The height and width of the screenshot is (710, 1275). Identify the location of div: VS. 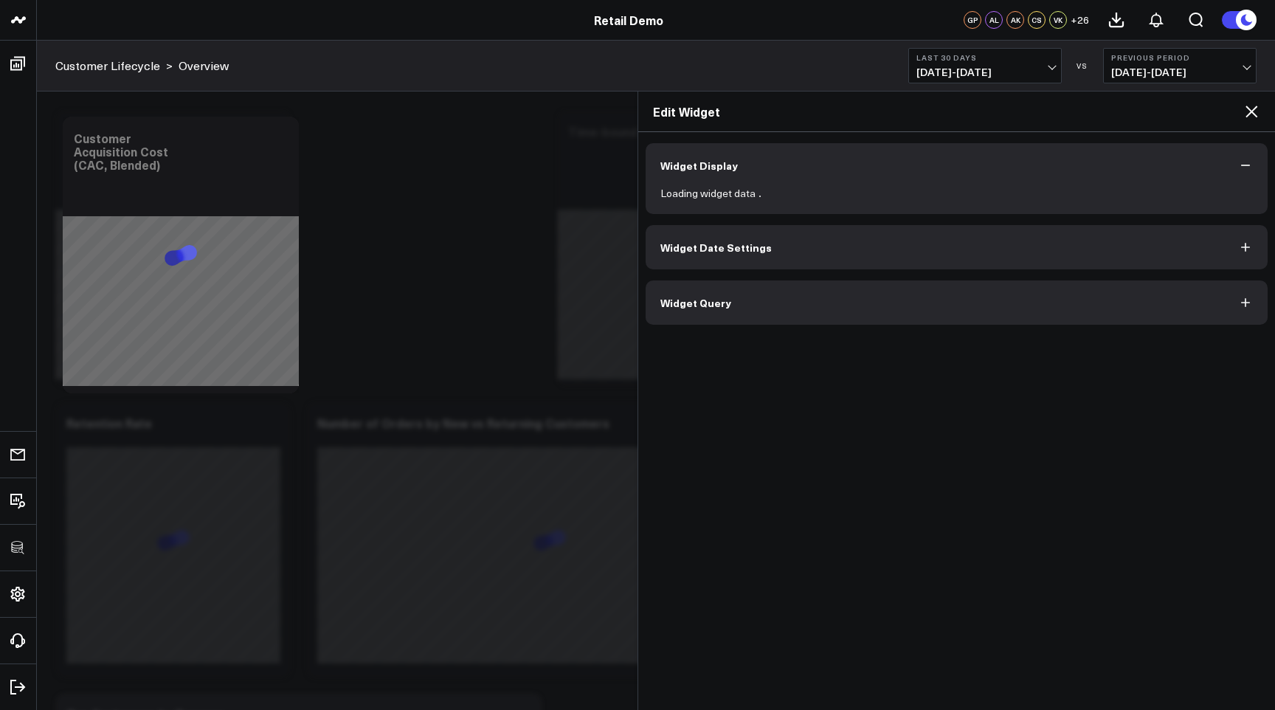
(1082, 66).